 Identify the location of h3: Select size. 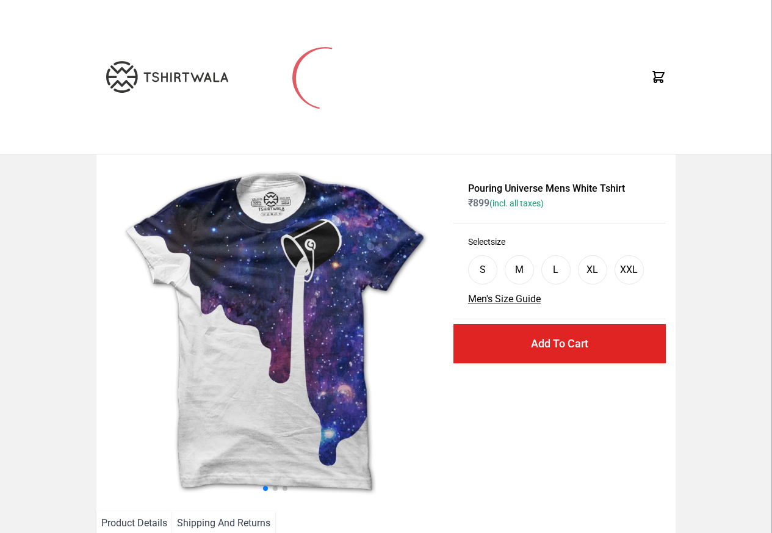
(560, 242).